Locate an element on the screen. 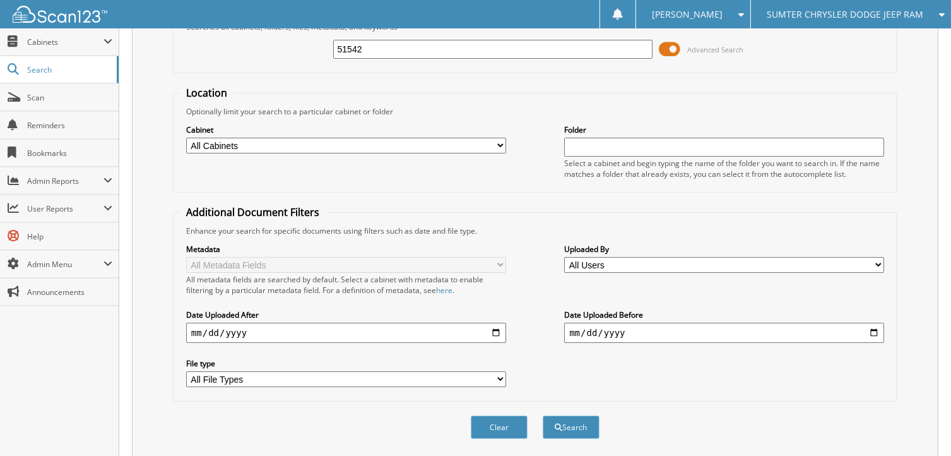 Image resolution: width=951 pixels, height=456 pixels. input: start is located at coordinates (346, 333).